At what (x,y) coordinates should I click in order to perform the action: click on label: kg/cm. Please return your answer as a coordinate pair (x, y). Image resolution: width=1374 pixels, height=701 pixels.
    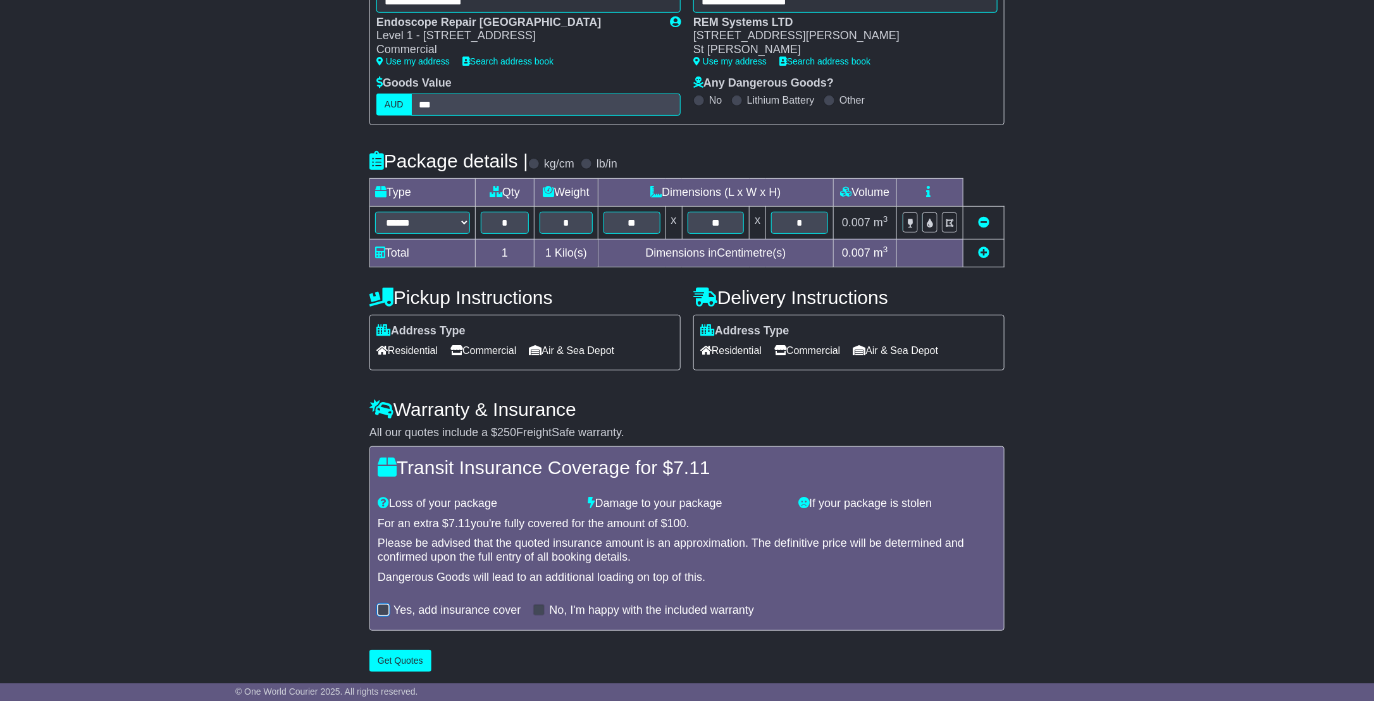
    Looking at the image, I should click on (559, 164).